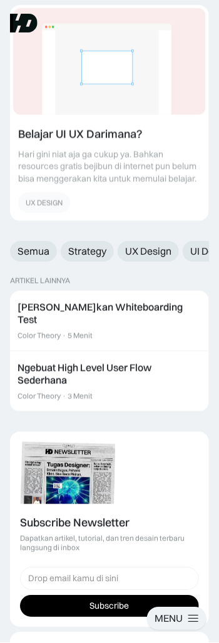  What do you see at coordinates (33, 251) in the screenshot?
I see `div: Semua` at bounding box center [33, 251].